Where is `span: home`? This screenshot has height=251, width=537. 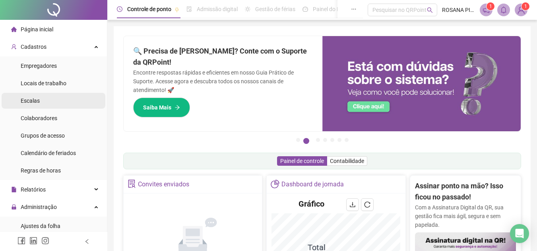
span: home is located at coordinates (14, 29).